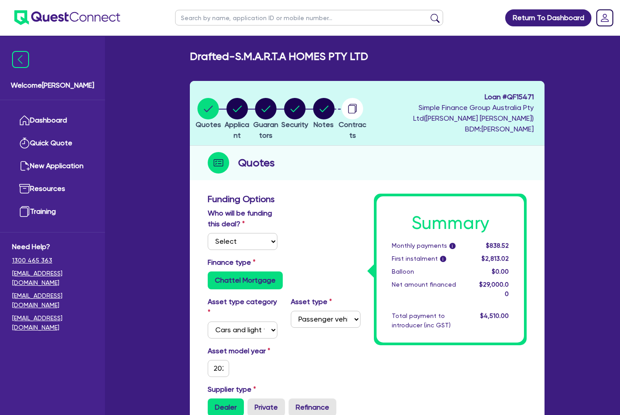 The image size is (620, 415). Describe the element at coordinates (495, 315) in the screenshot. I see `span: $4,510.00` at that location.